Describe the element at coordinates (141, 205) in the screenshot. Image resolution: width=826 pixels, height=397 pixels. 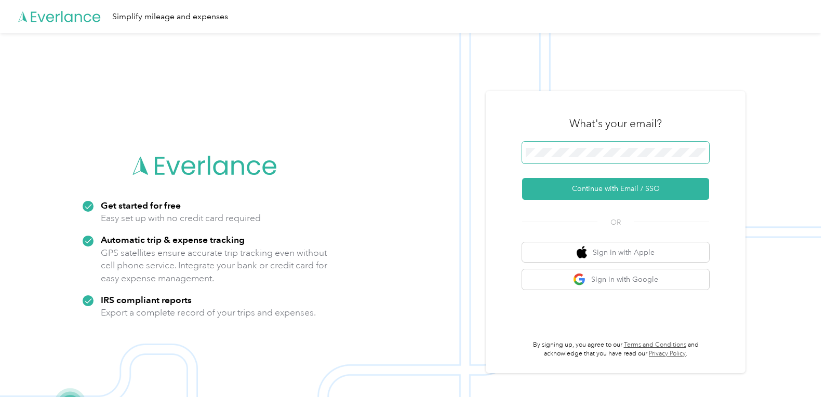
I see `strong: Get started for free` at that location.